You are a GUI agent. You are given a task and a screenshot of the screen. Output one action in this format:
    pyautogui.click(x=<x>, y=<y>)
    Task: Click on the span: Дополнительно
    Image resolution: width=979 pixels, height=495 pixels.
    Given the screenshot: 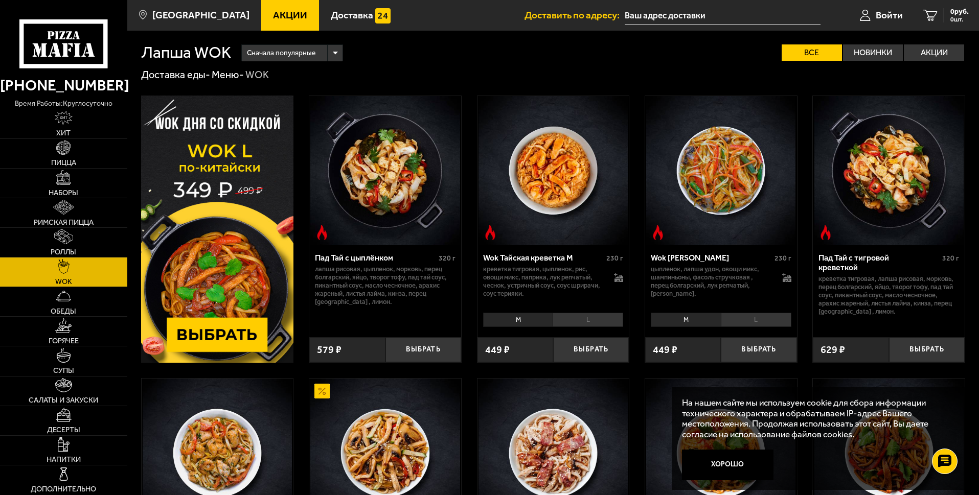 What is the action you would take?
    pyautogui.click(x=63, y=489)
    